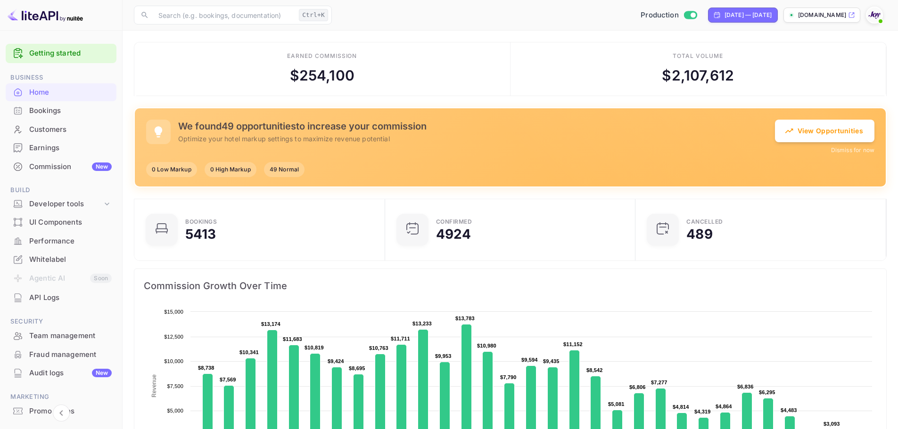  I want to click on text: $4,319, so click(702, 412).